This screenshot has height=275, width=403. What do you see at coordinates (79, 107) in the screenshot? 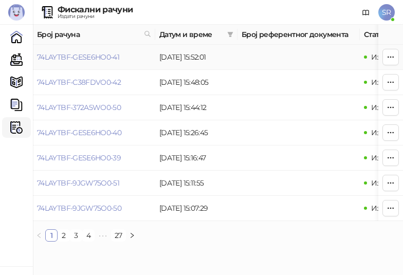
I see `a: 74LAYTBF-372A5WO0-50` at bounding box center [79, 107].